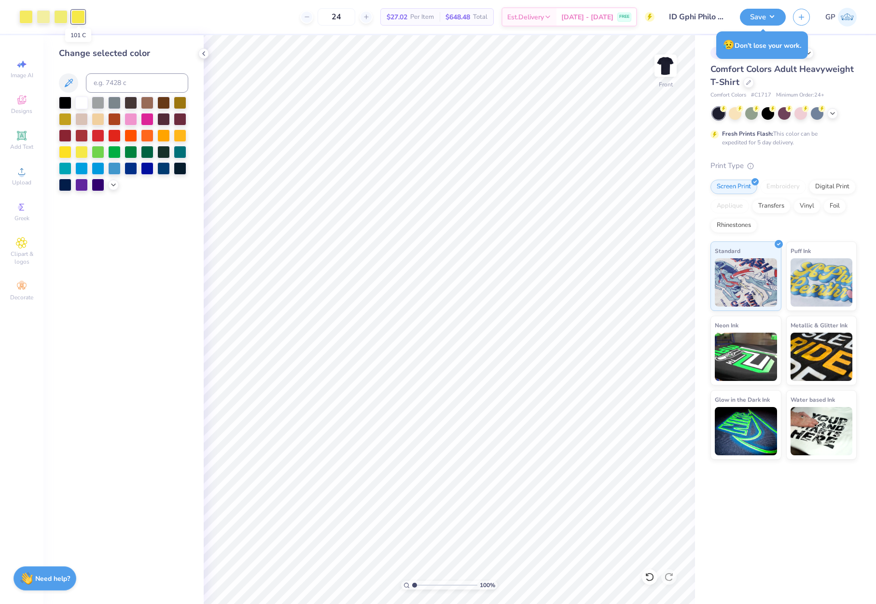 This screenshot has width=876, height=604. I want to click on div: Embroidery, so click(783, 187).